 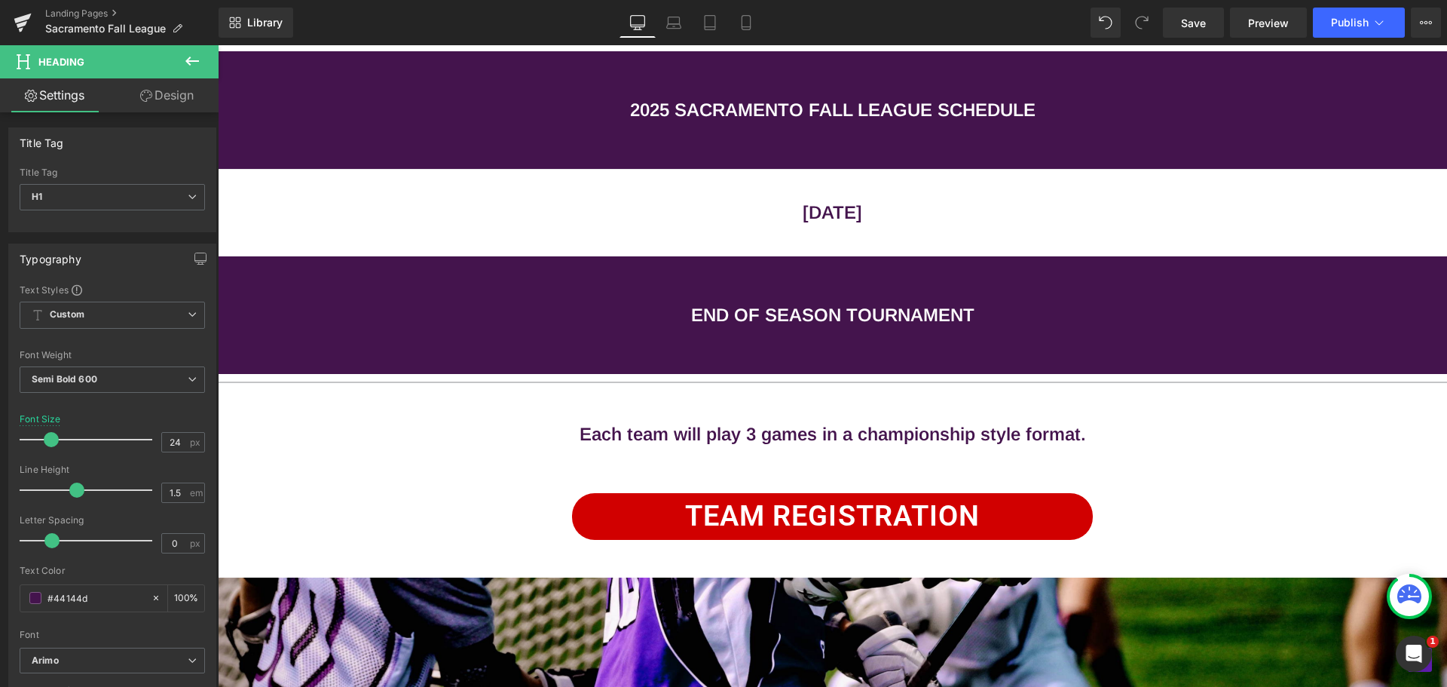 I want to click on div: Font Size, so click(x=40, y=419).